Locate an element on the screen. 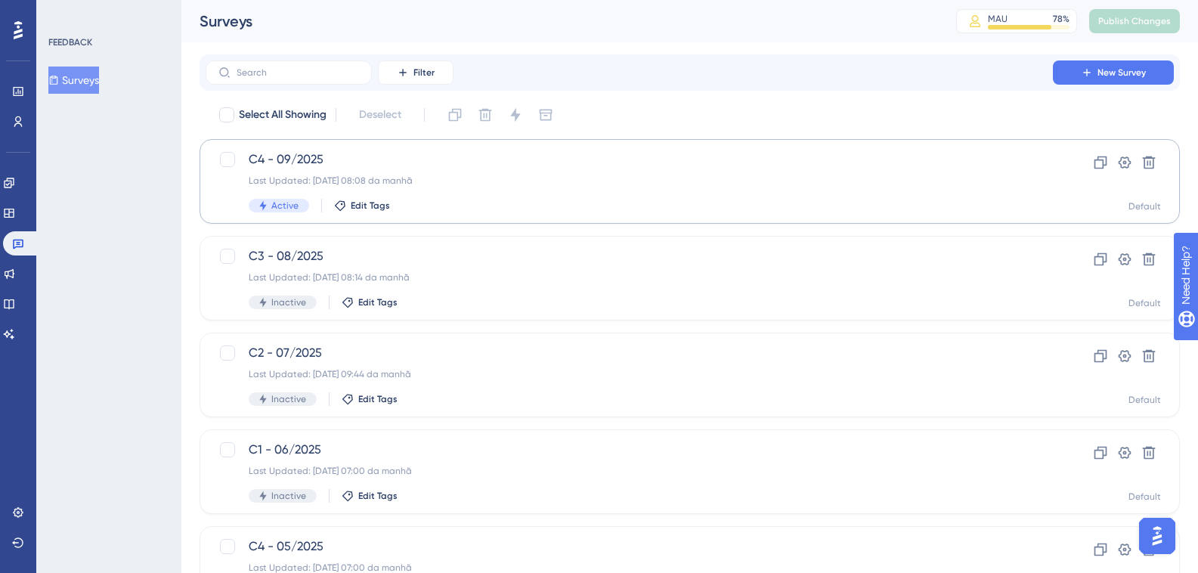  span: Filter is located at coordinates (424, 73).